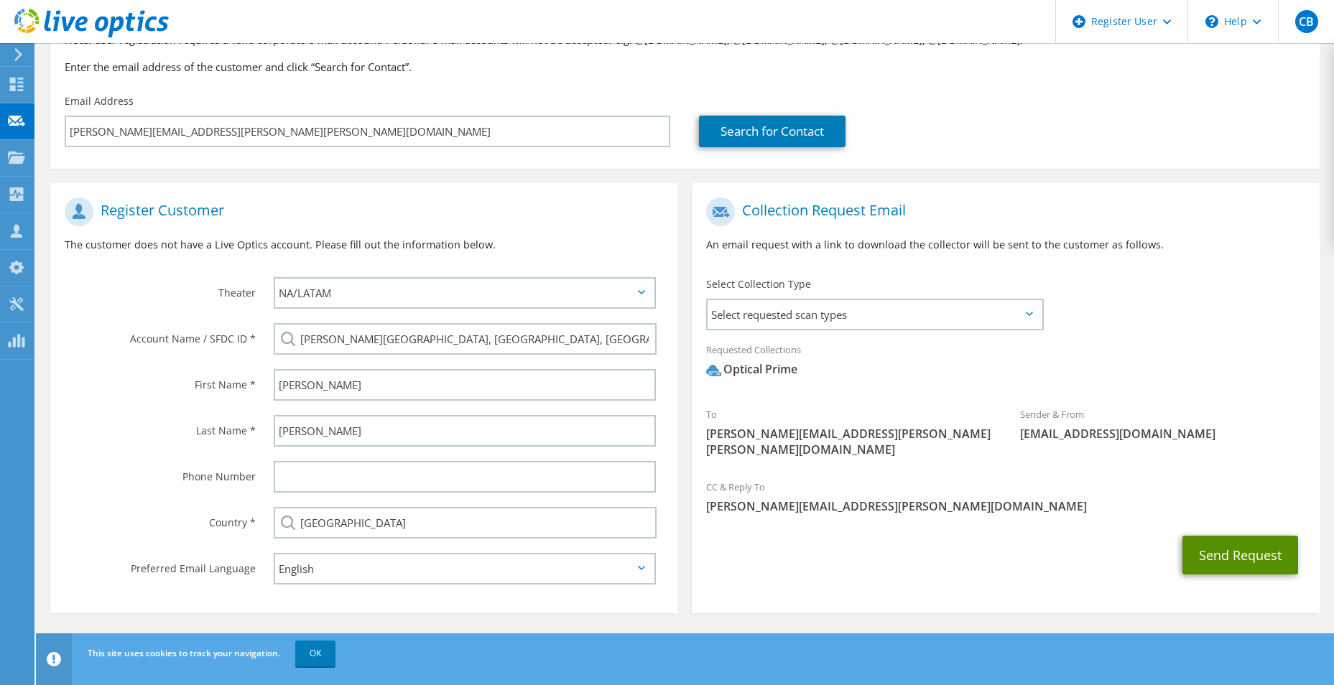 Image resolution: width=1334 pixels, height=685 pixels. What do you see at coordinates (160, 335) in the screenshot?
I see `label: Account Name / SFDC ID *` at bounding box center [160, 335].